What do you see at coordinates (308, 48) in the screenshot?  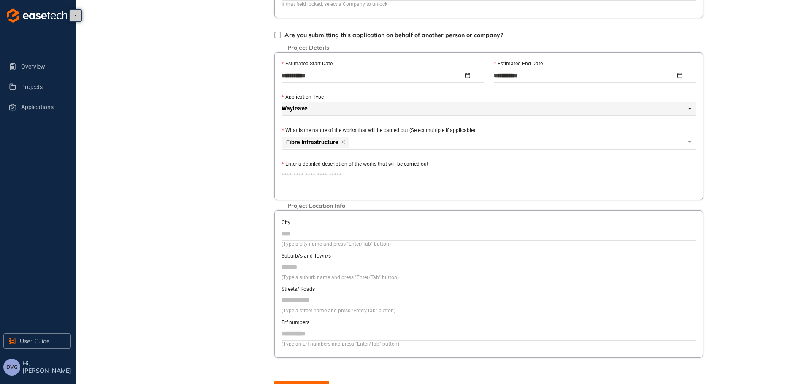 I see `span: Project Details` at bounding box center [308, 48].